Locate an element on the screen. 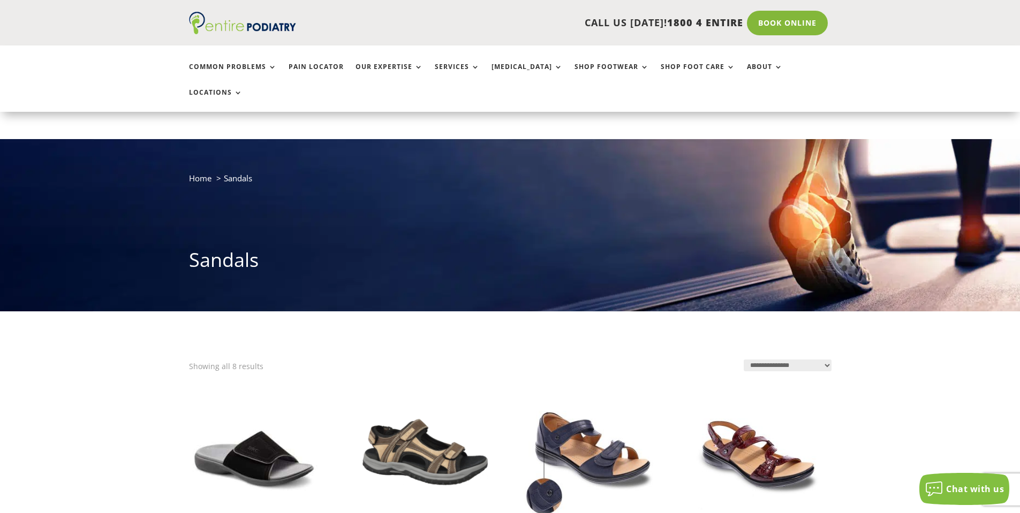 This screenshot has width=1020, height=513. a: Book Online is located at coordinates (787, 23).